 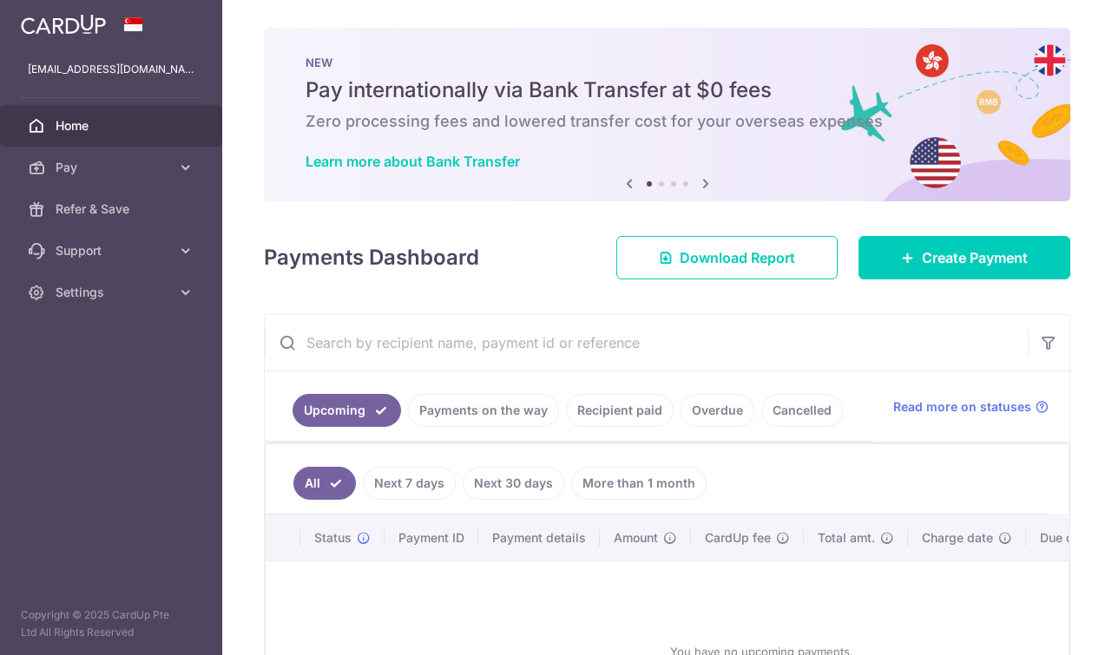 What do you see at coordinates (667, 115) in the screenshot?
I see `img: Bank transfer banner` at bounding box center [667, 115].